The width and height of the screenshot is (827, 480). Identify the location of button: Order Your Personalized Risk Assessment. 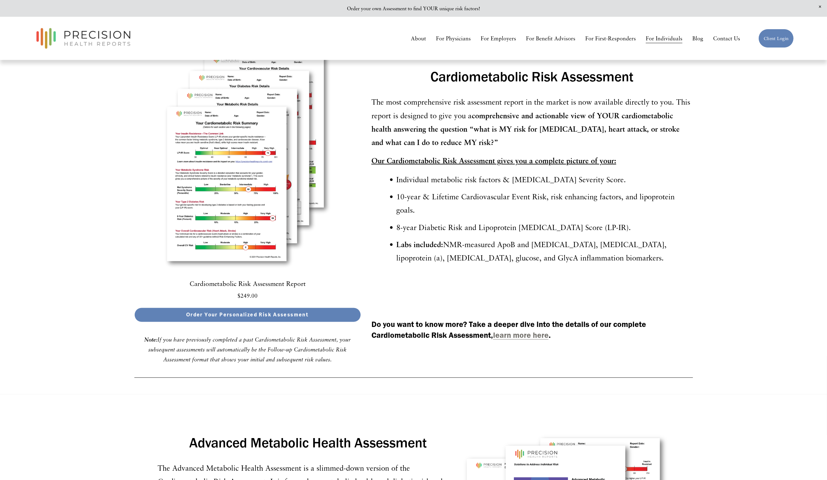
(248, 315).